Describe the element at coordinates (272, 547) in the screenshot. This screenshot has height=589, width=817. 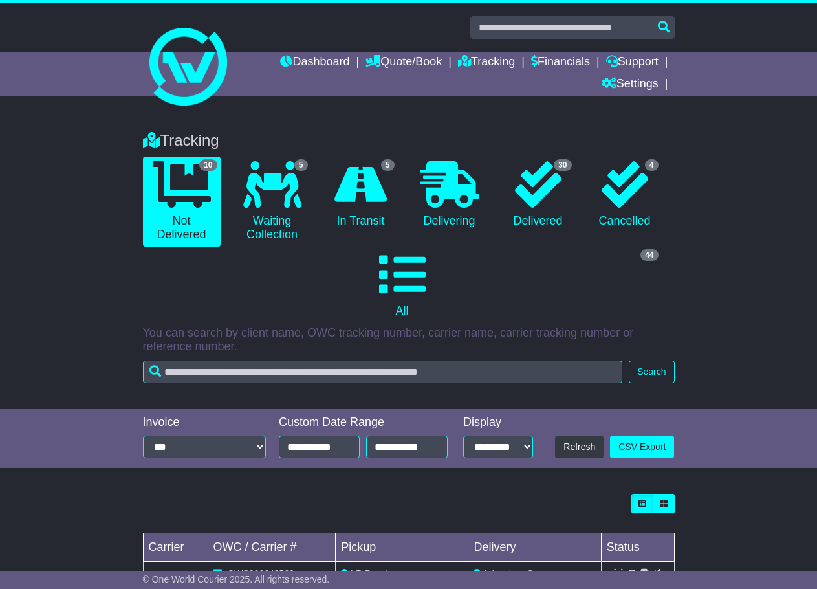
I see `td: OWC / Carrier #` at that location.